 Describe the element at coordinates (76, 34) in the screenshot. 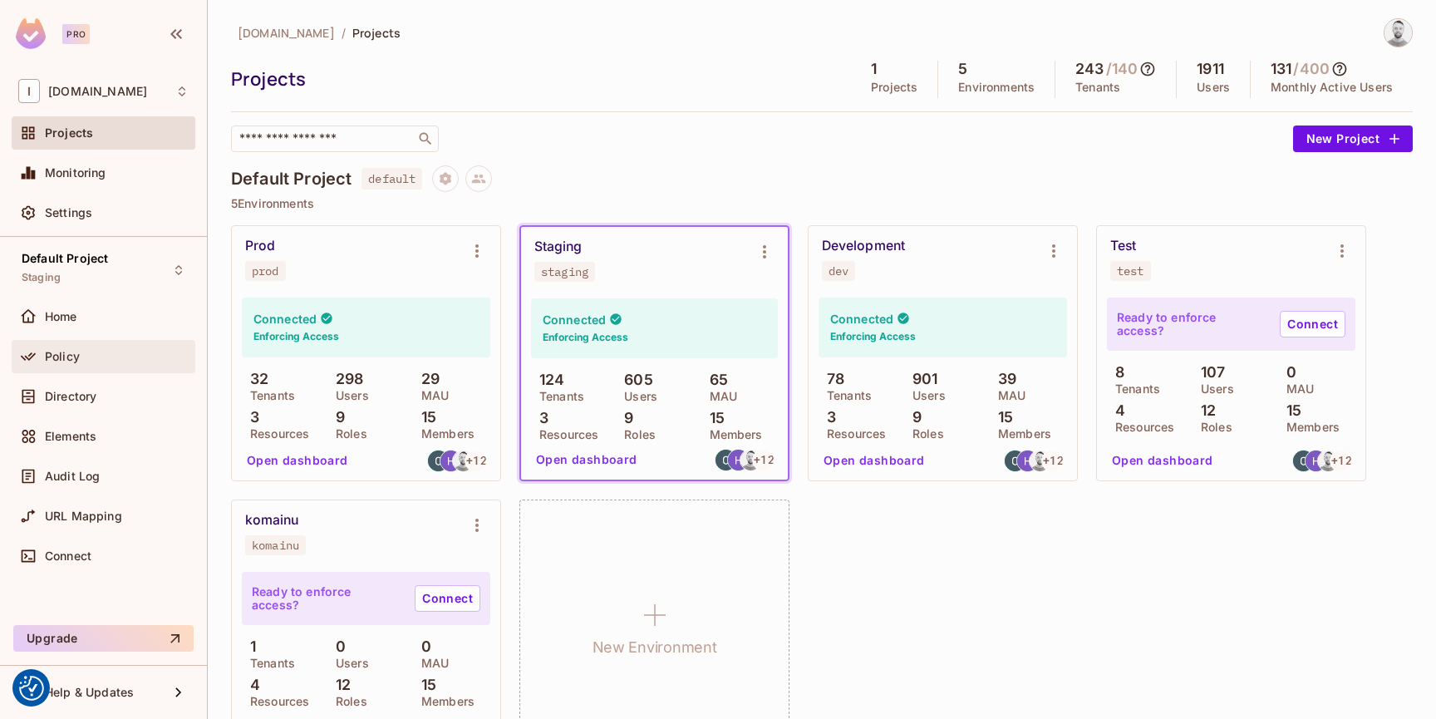

I see `div: Pro` at that location.